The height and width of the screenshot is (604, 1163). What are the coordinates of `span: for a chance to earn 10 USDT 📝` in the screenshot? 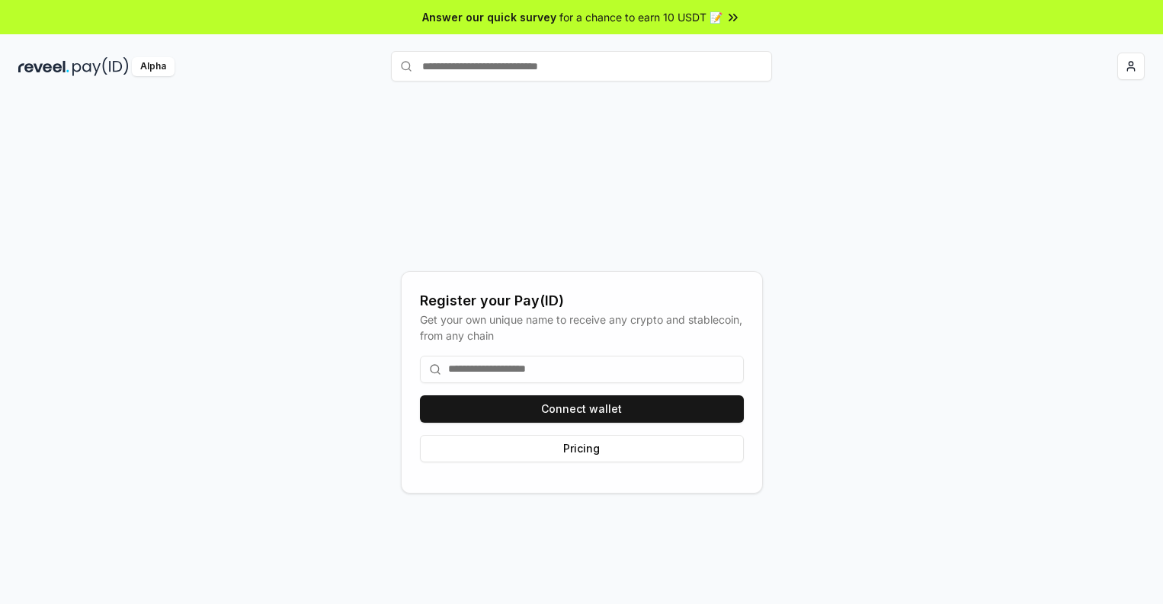 It's located at (641, 17).